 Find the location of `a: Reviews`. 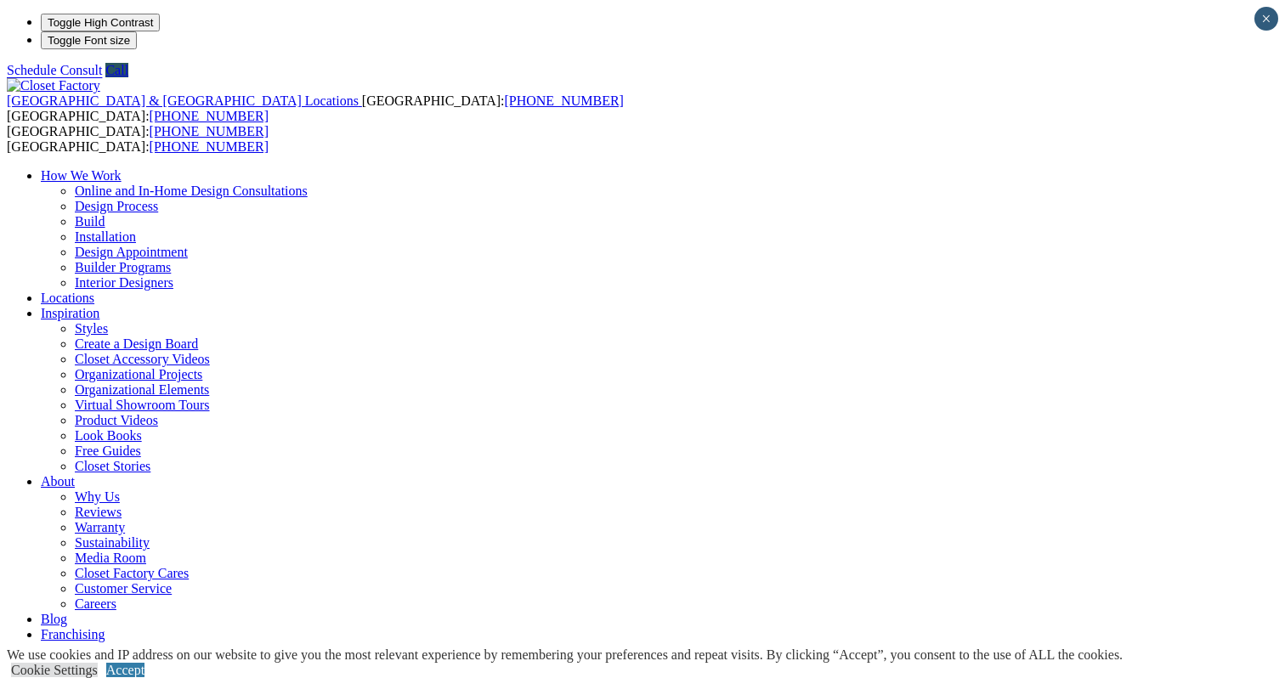

a: Reviews is located at coordinates (98, 512).